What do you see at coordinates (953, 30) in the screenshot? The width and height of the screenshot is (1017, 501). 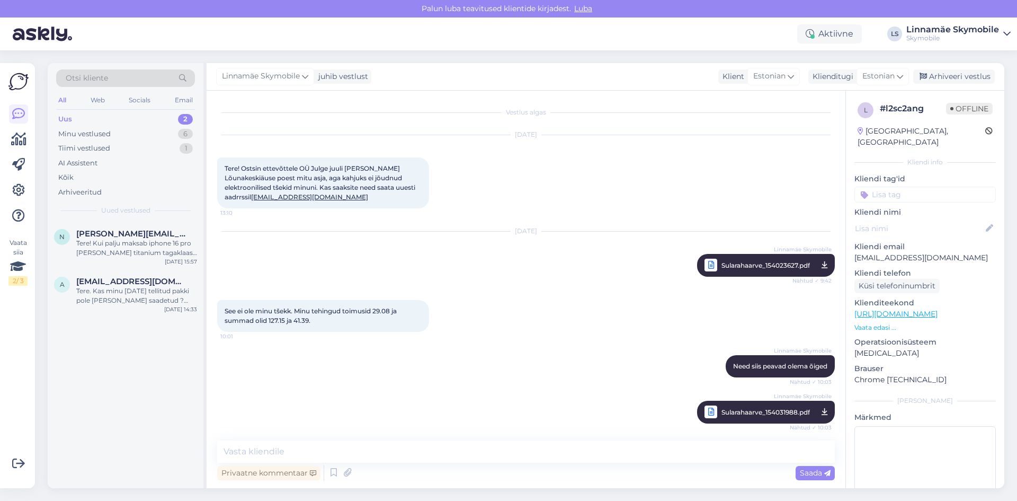 I see `div: Linnamäe Skymobile` at bounding box center [953, 30].